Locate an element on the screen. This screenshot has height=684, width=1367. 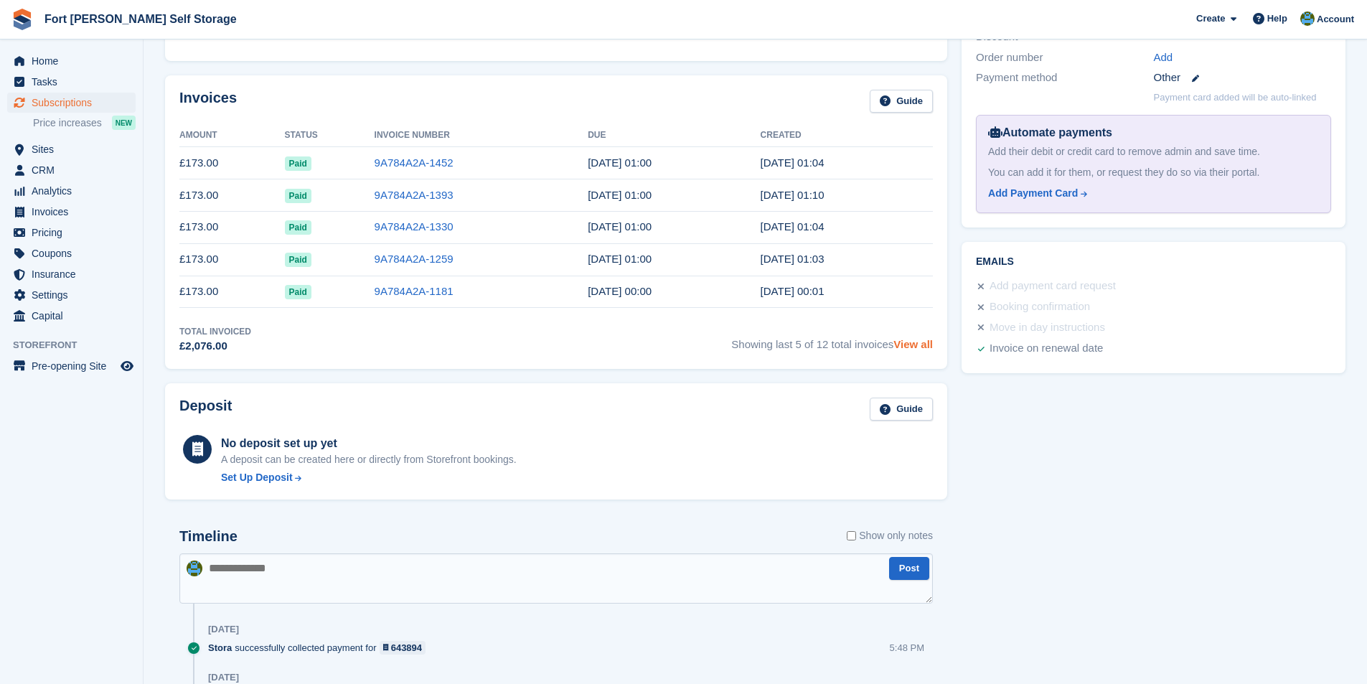
p: Payment card added will be auto-linked is located at coordinates (1235, 98).